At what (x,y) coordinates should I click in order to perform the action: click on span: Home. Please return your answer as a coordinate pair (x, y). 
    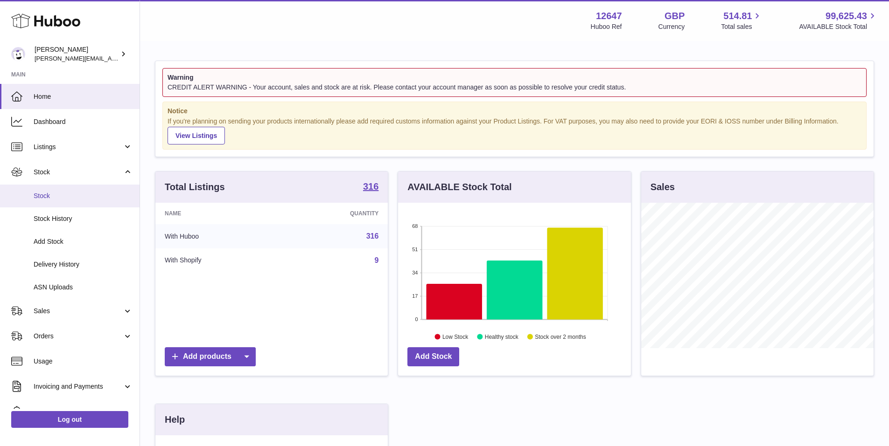
    Looking at the image, I should click on (83, 97).